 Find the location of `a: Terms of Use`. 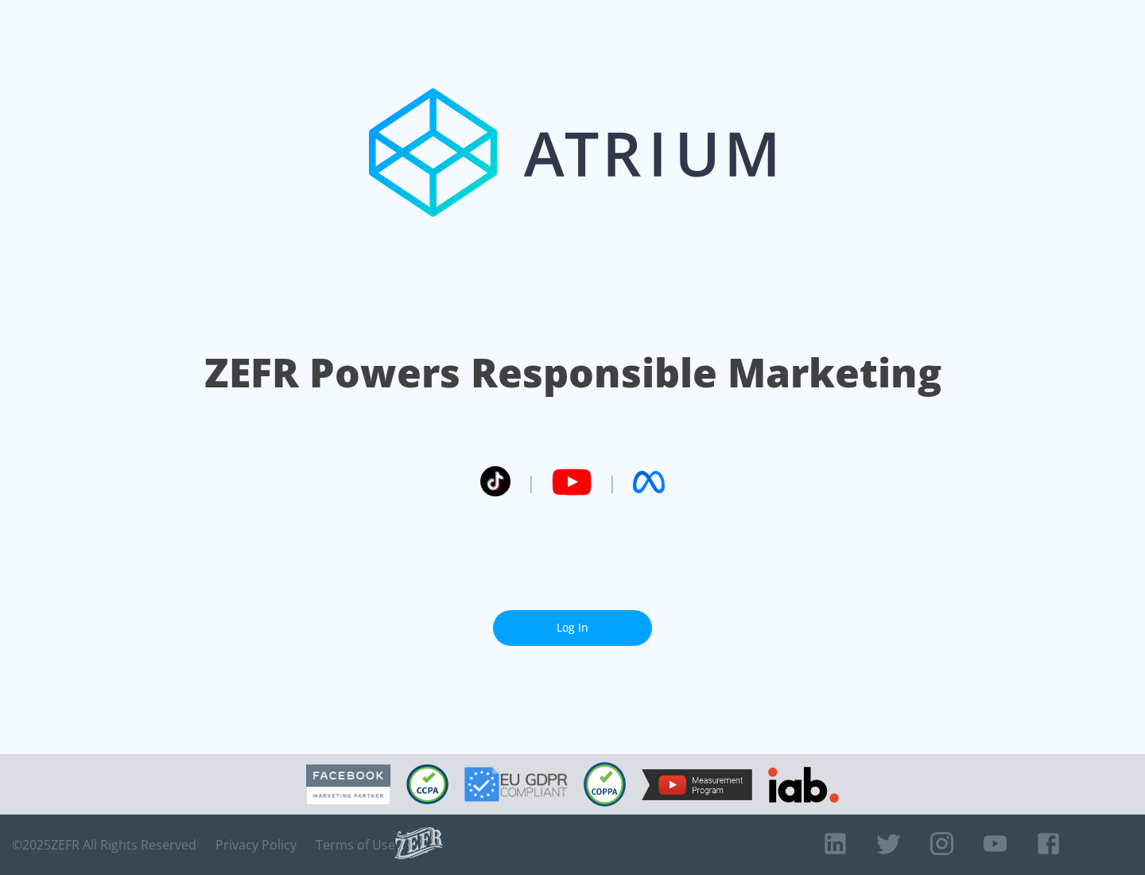

a: Terms of Use is located at coordinates (356, 845).